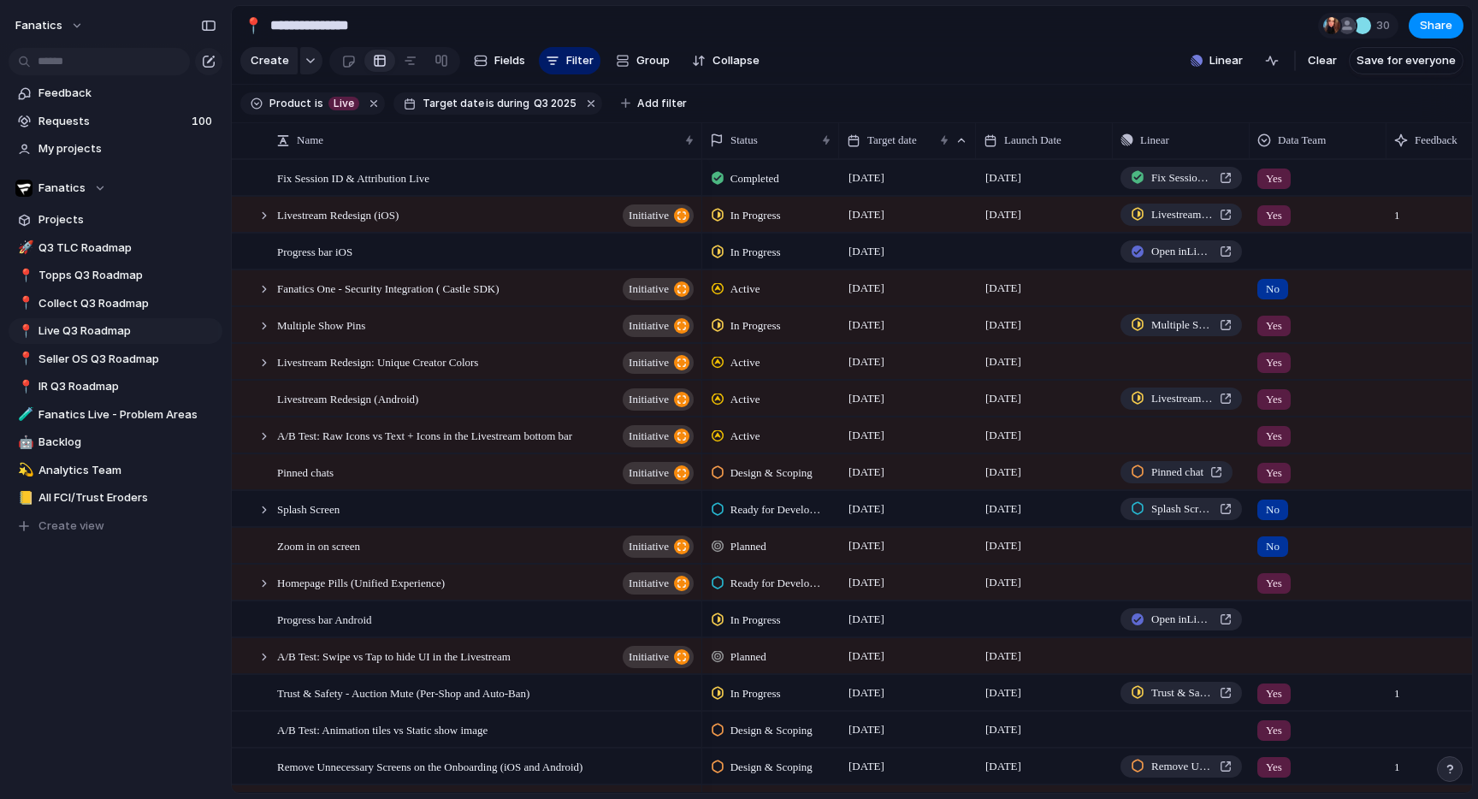  I want to click on span: Live, so click(344, 103).